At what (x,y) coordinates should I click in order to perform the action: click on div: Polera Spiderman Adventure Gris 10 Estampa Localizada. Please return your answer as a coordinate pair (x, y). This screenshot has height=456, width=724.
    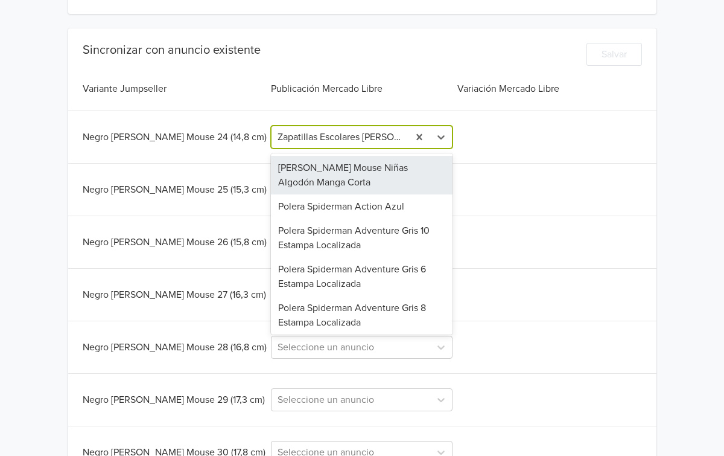
    Looking at the image, I should click on (361, 238).